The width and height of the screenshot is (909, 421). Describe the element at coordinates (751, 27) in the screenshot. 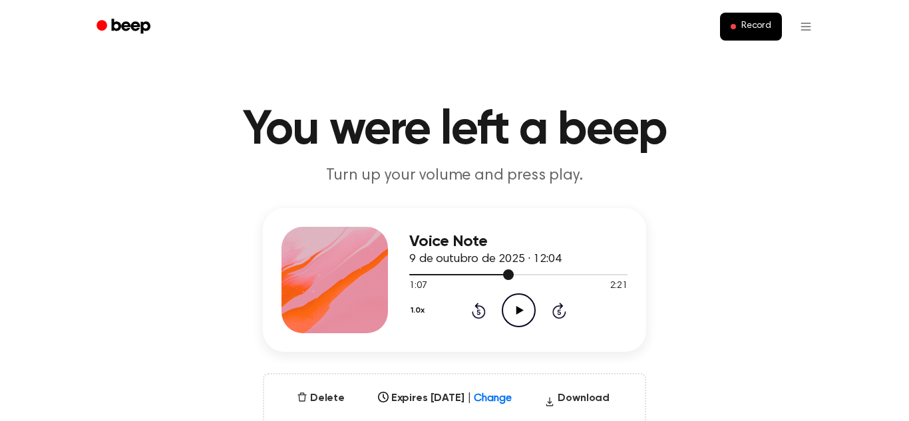

I see `button: Record` at that location.